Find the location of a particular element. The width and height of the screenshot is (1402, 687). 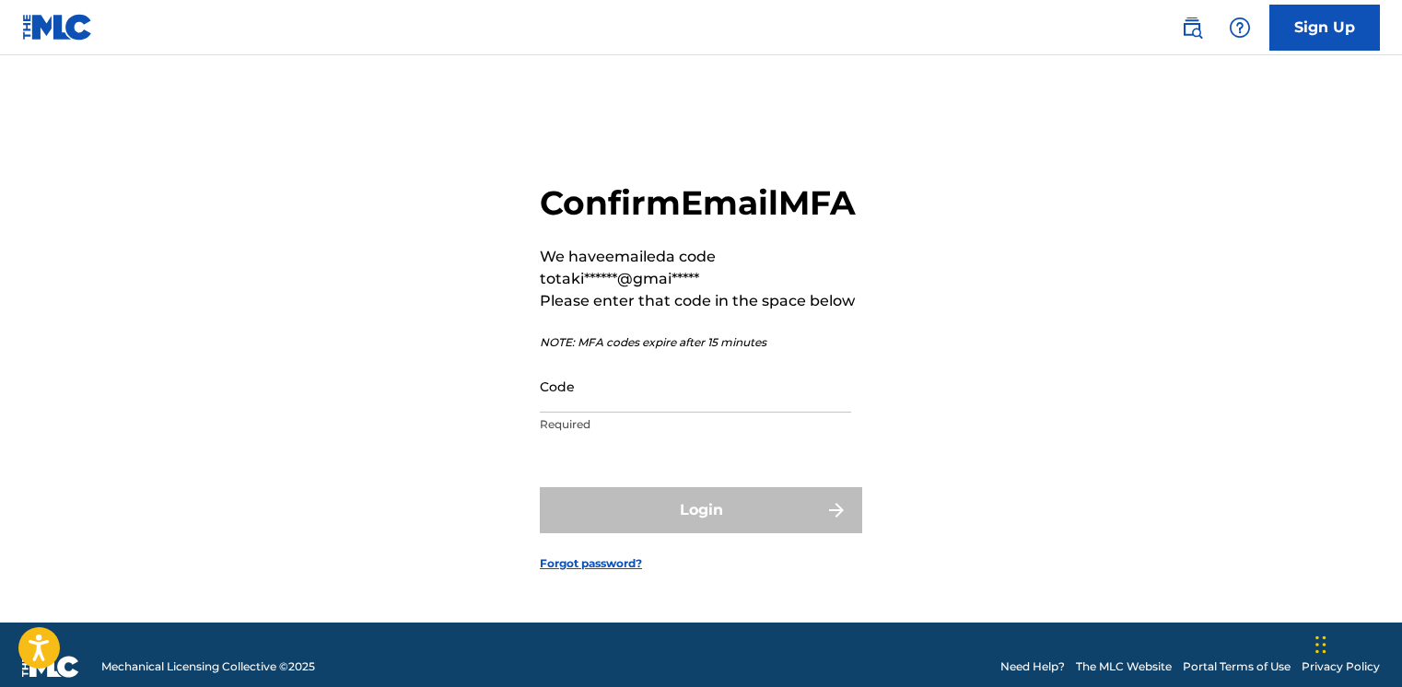

p: NOTE: MFA codes expire after 15 minutes is located at coordinates (701, 343).